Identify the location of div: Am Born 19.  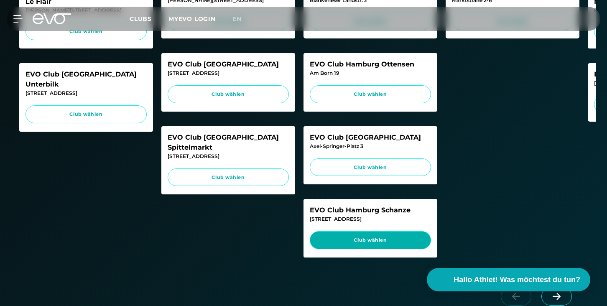
(370, 73).